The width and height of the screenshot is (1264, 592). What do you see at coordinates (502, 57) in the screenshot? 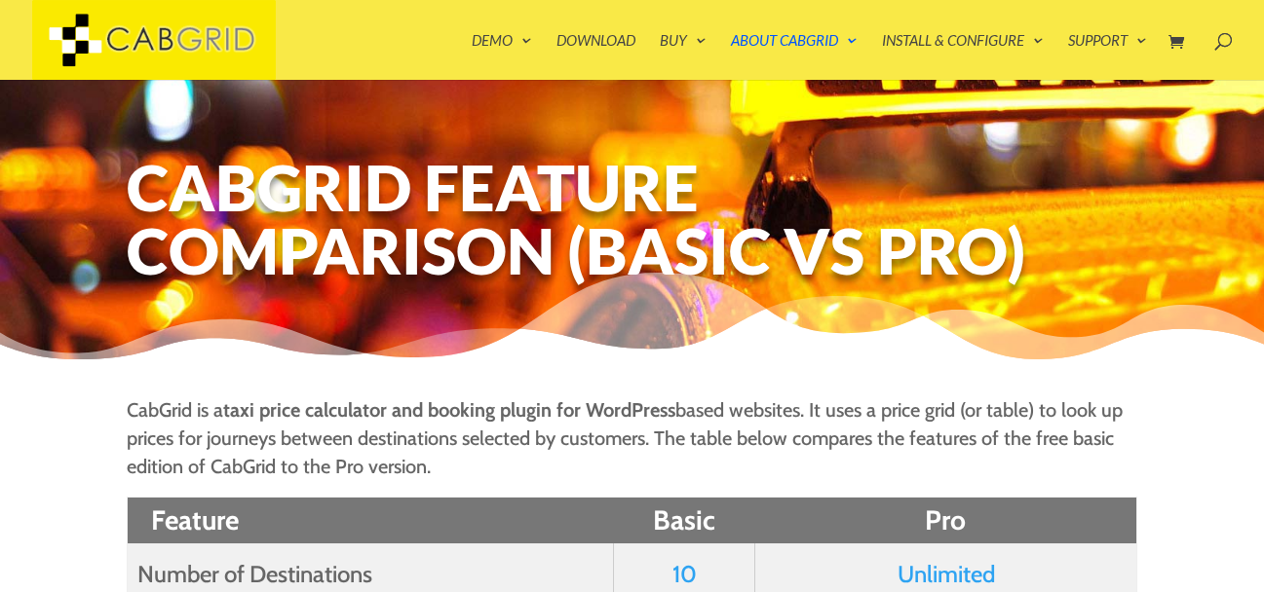
I see `a: Demo` at bounding box center [502, 57].